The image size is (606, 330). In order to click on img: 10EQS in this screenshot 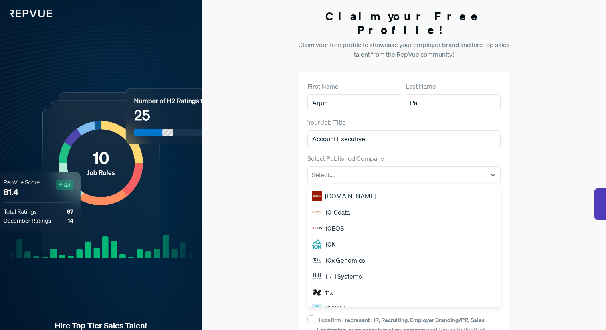, I will do `click(317, 228)`.